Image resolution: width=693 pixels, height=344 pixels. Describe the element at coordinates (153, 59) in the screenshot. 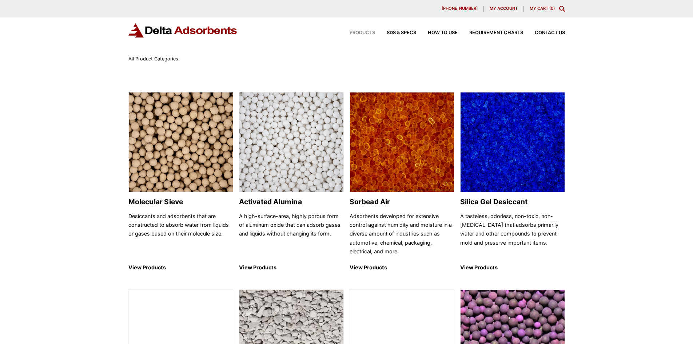

I see `span: All Product Categories` at that location.